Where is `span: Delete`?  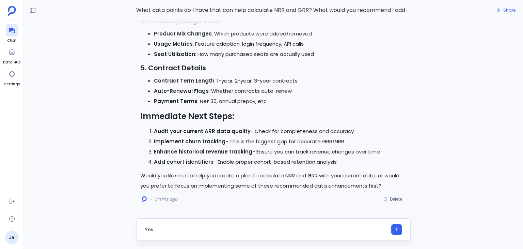 span: Delete is located at coordinates (396, 199).